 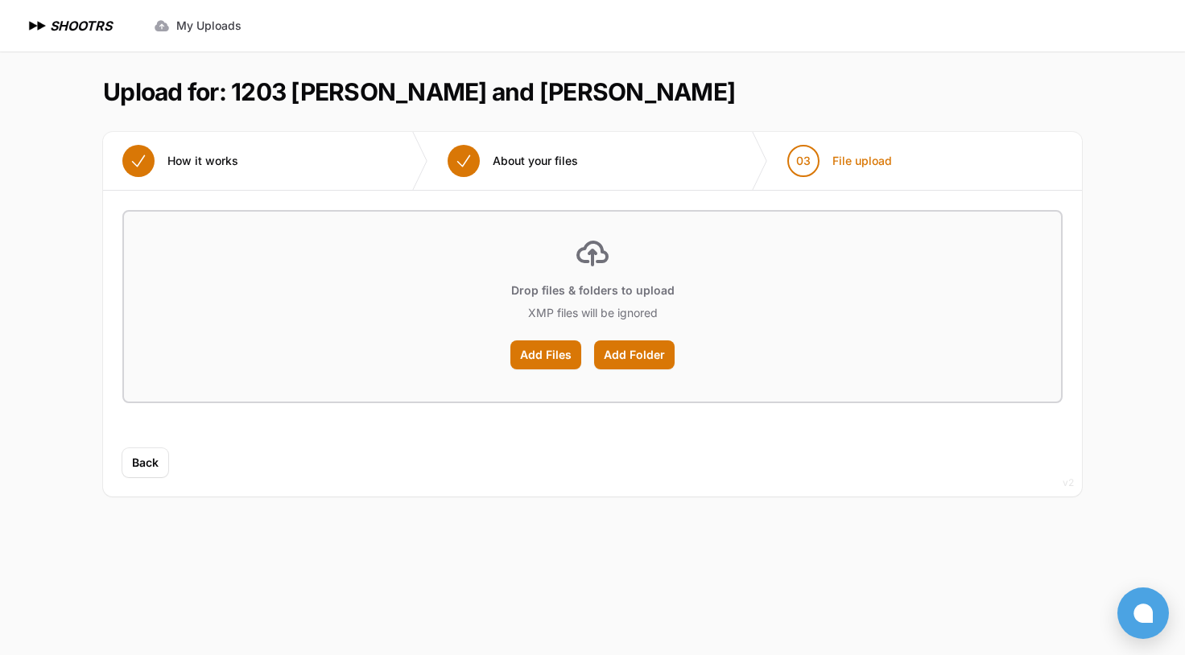 I want to click on a: SHOOTRS SHOOTRS, so click(x=68, y=26).